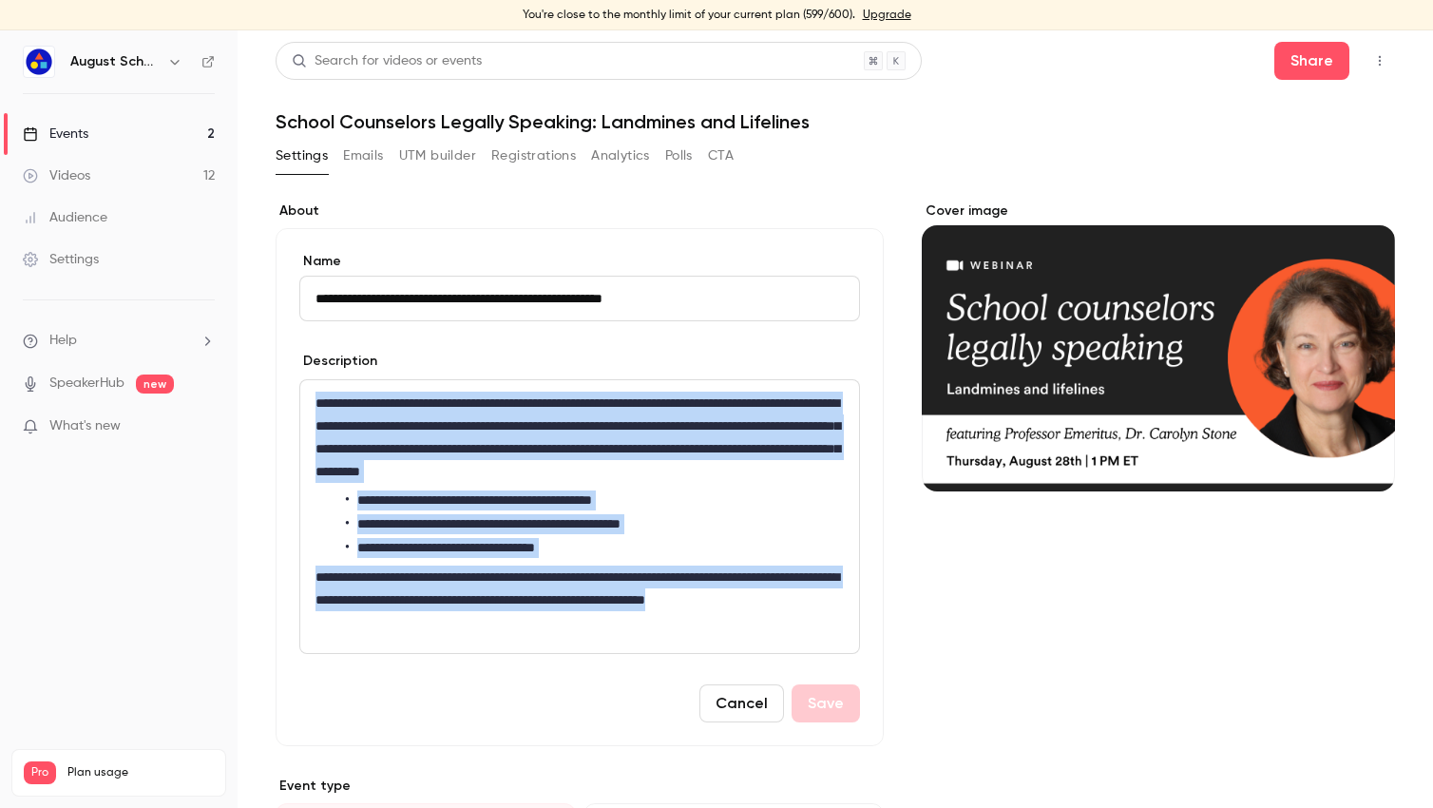 Image resolution: width=1433 pixels, height=808 pixels. I want to click on div: Videos, so click(56, 176).